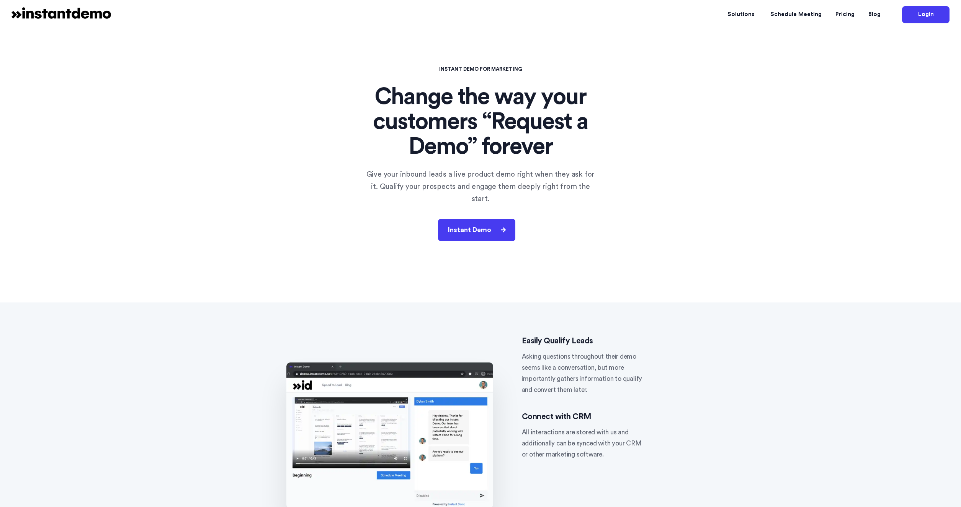 The width and height of the screenshot is (961, 507). Describe the element at coordinates (480, 187) in the screenshot. I see `p: Give your inbound leads a live product demo right when they ask for it. Qualify your prospects an...` at that location.